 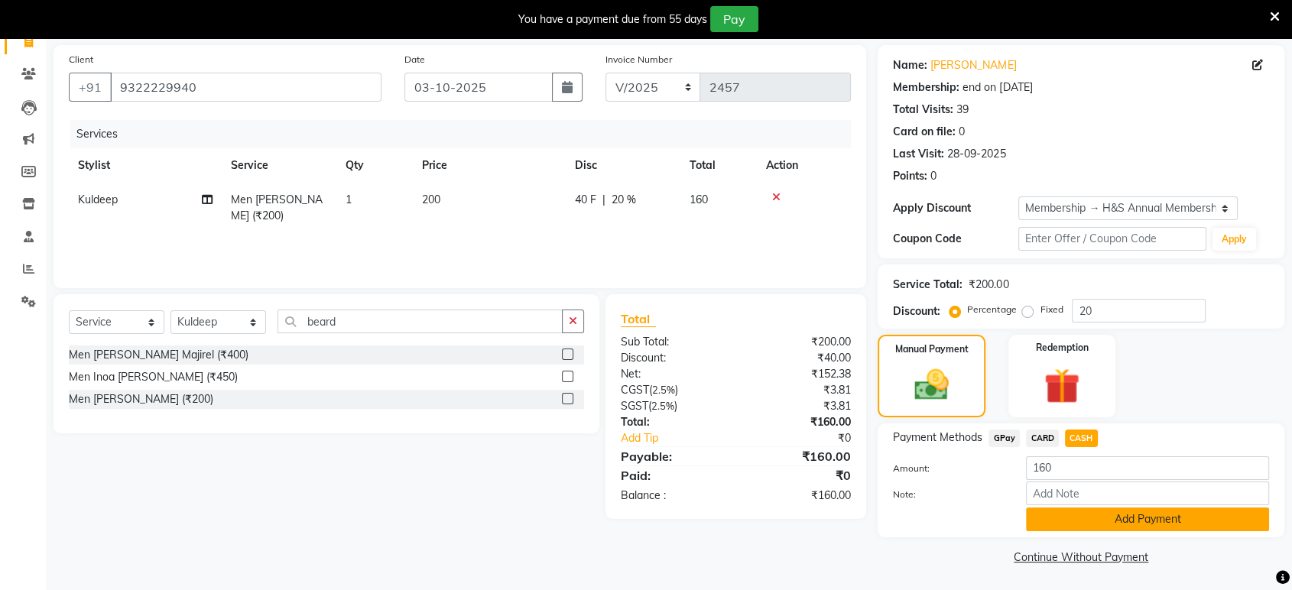 What do you see at coordinates (245, 87) in the screenshot?
I see `input: Search by Name/Mobile/Email/Code` at bounding box center [245, 87].